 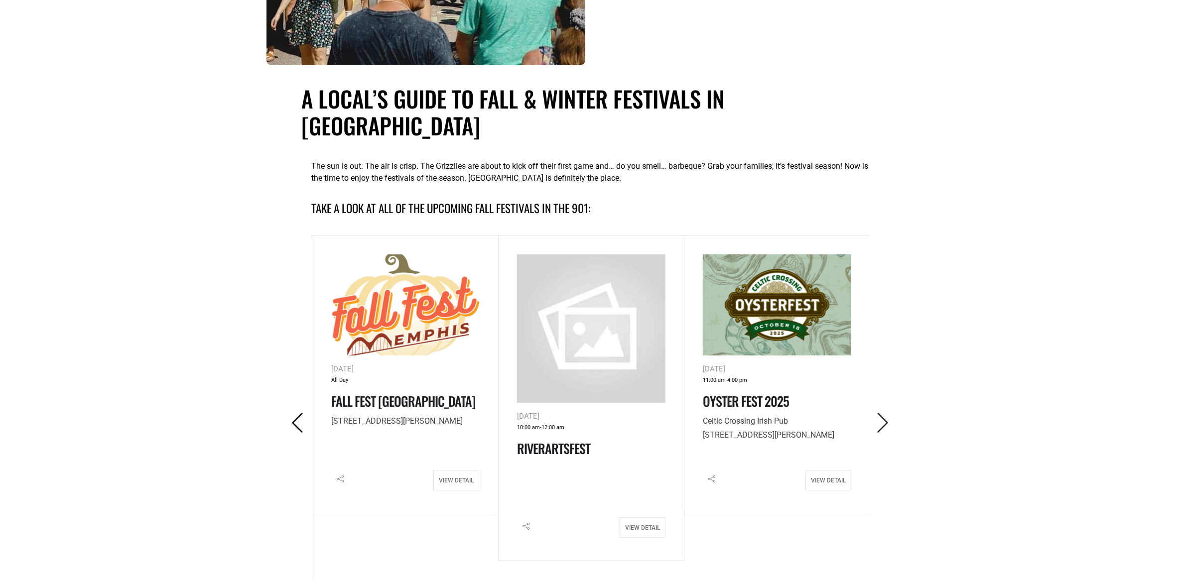 I want to click on span: 12:00 am, so click(x=553, y=428).